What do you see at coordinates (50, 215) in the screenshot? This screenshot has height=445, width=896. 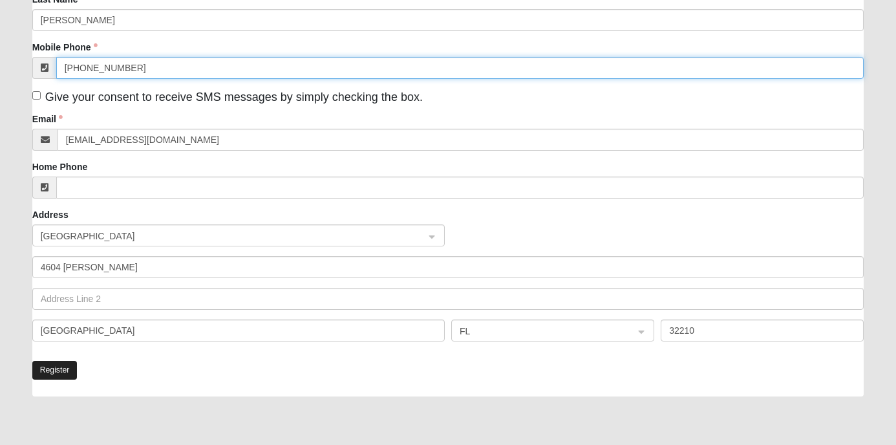 I see `label: Address` at bounding box center [50, 215].